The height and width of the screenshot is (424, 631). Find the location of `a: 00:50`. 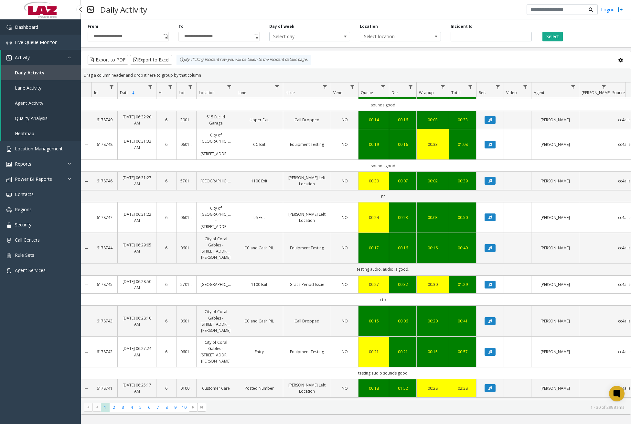

a: 00:50 is located at coordinates (463, 217).